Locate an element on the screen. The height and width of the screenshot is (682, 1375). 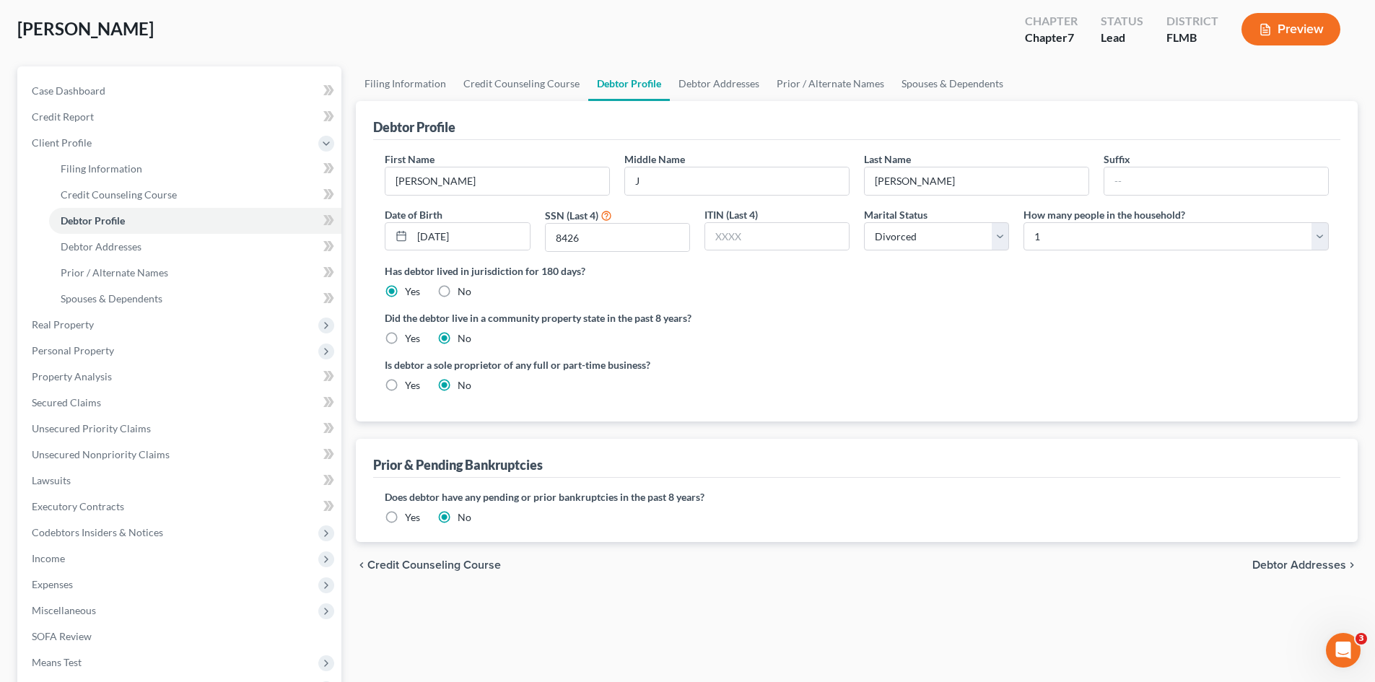
span: Property Analysis is located at coordinates (71, 376).